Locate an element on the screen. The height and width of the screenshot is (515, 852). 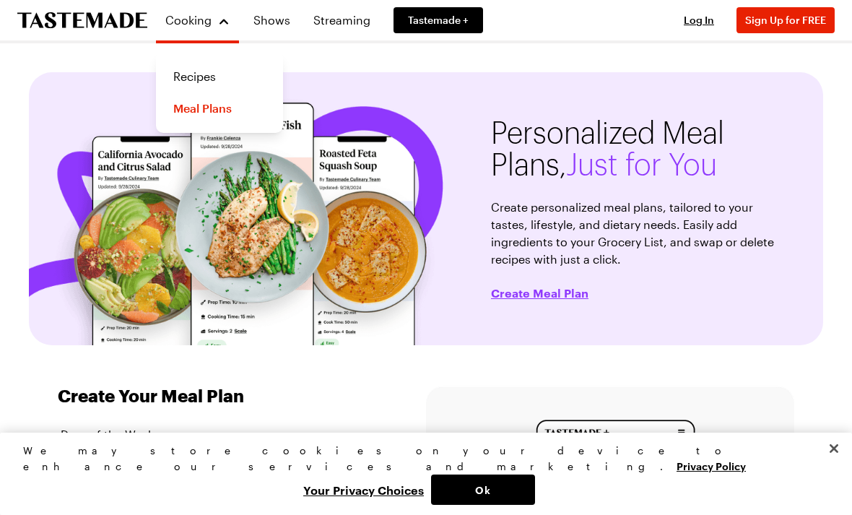
span: Tastemade + is located at coordinates (438, 20).